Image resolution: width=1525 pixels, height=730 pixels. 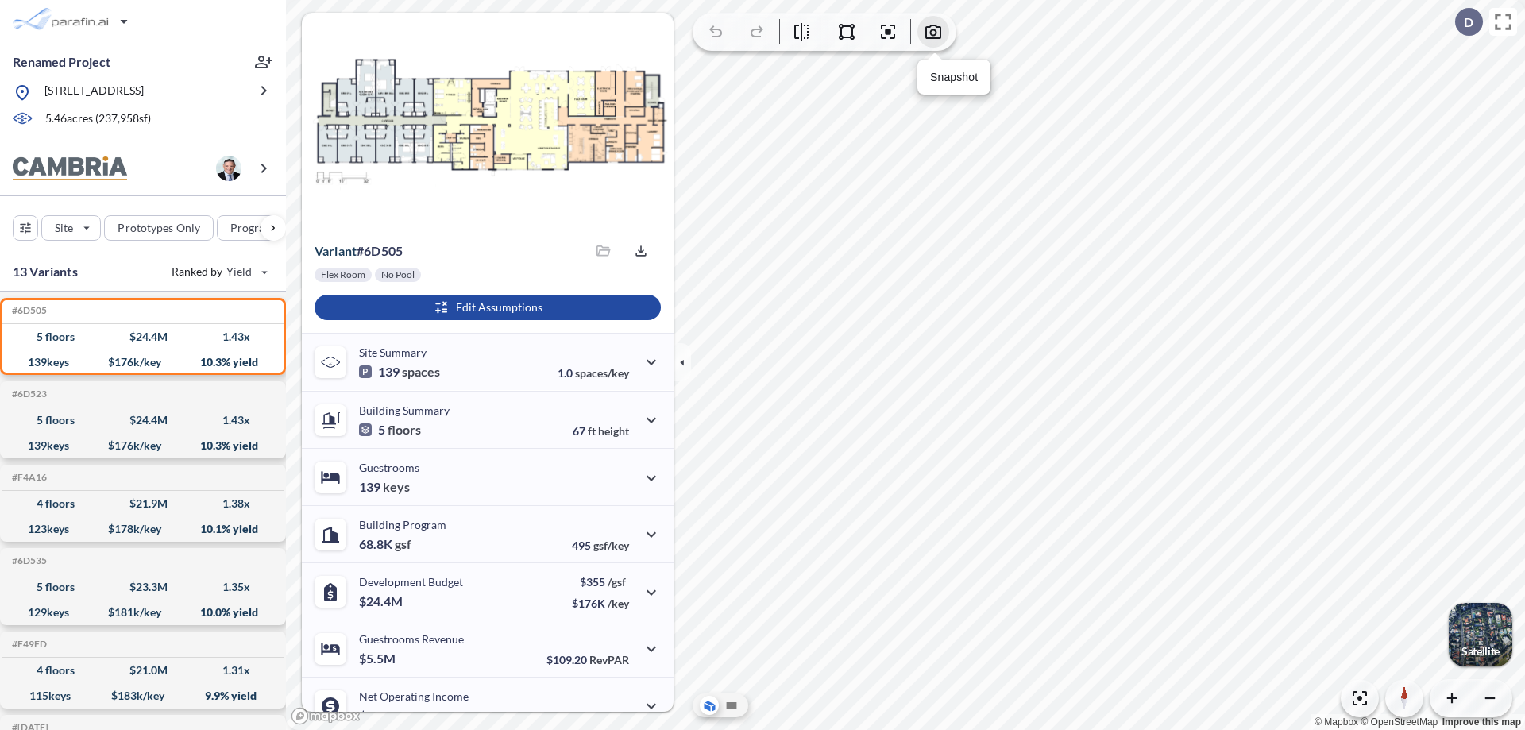 I want to click on p: 67, so click(x=601, y=431).